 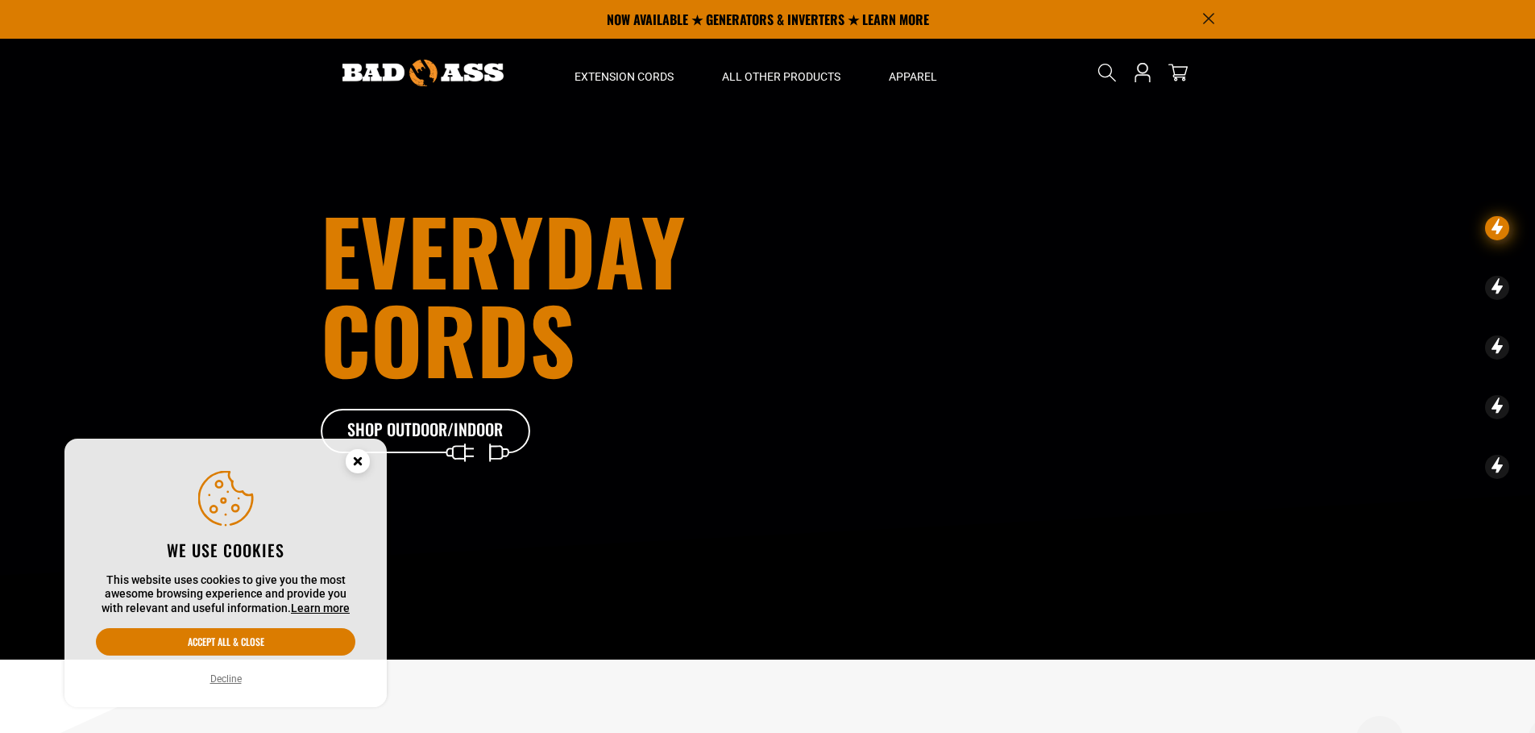 What do you see at coordinates (913, 73) in the screenshot?
I see `summary: Apparel` at bounding box center [913, 73].